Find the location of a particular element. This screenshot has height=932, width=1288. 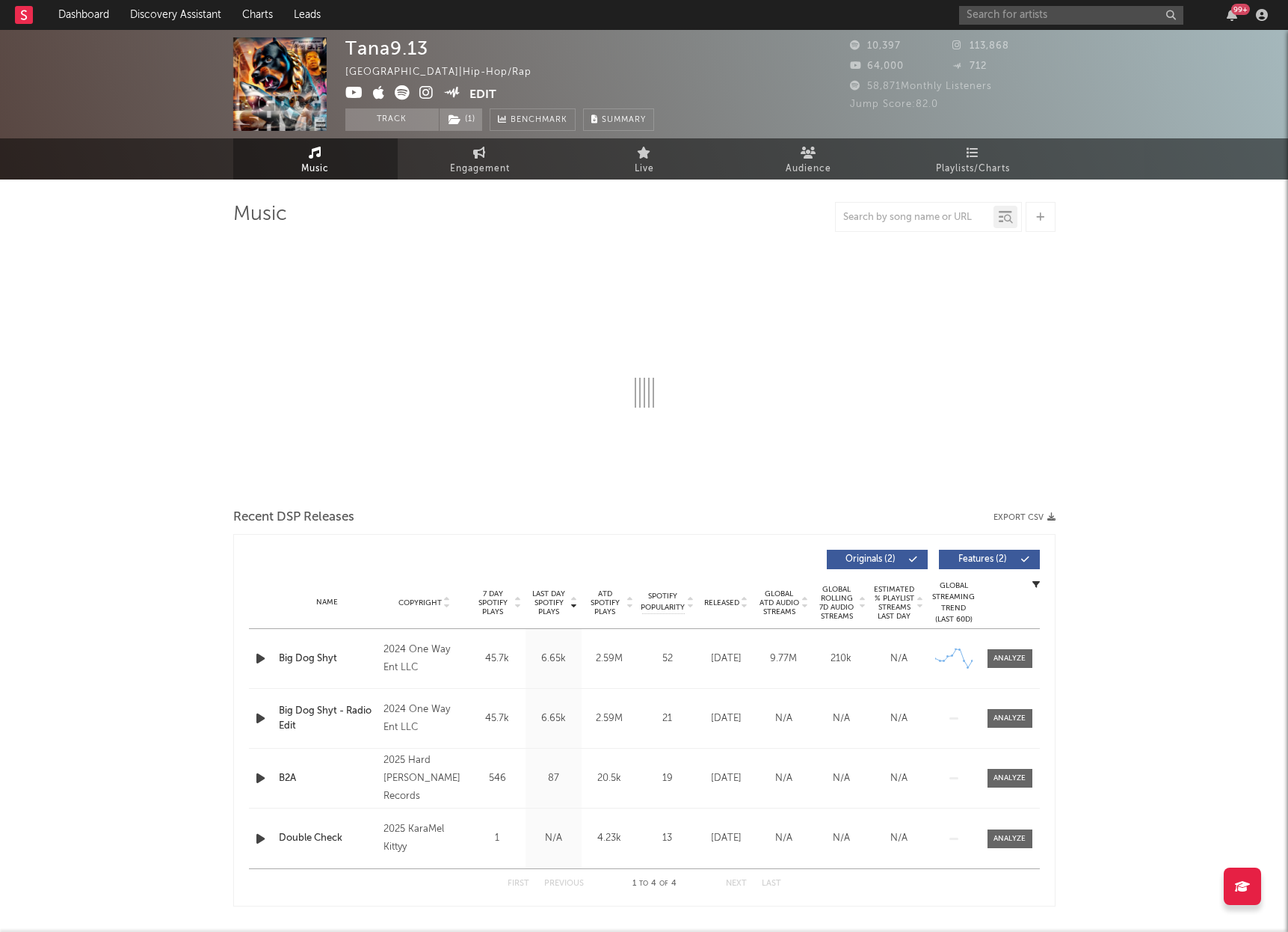

button: Track is located at coordinates (392, 120).